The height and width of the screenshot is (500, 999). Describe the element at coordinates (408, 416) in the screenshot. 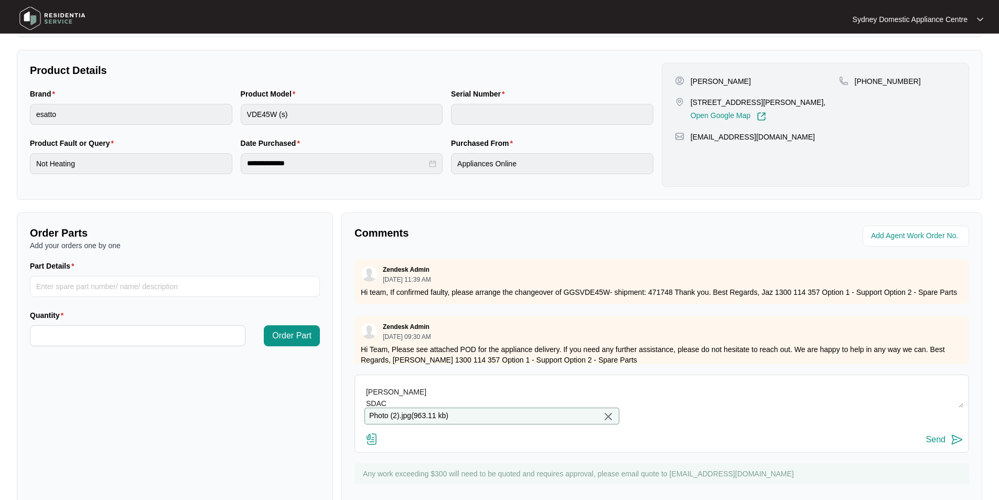

I see `p: Photo (2).jpg ( 963.11 kb )` at that location.